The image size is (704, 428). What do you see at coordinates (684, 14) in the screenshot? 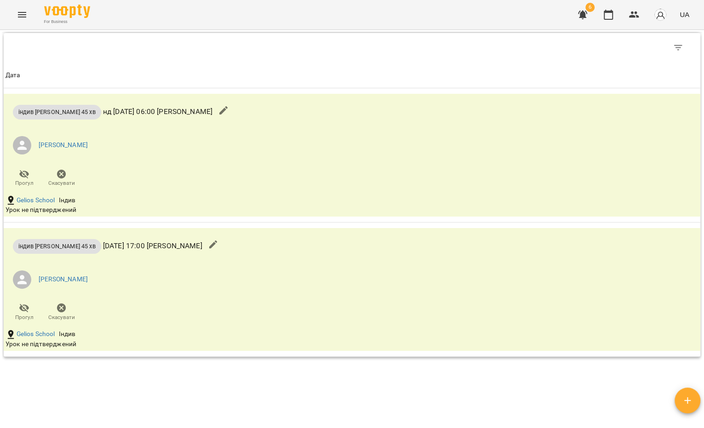
I see `button: UA` at bounding box center [684, 14].